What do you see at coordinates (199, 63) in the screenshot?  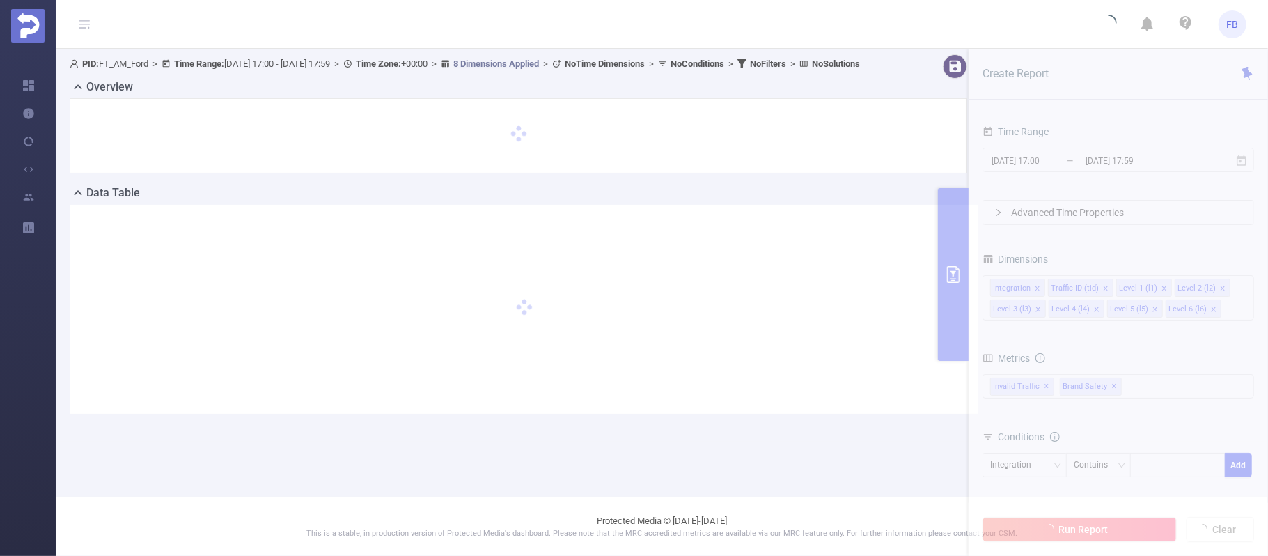 I see `b: Time Range:` at bounding box center [199, 63].